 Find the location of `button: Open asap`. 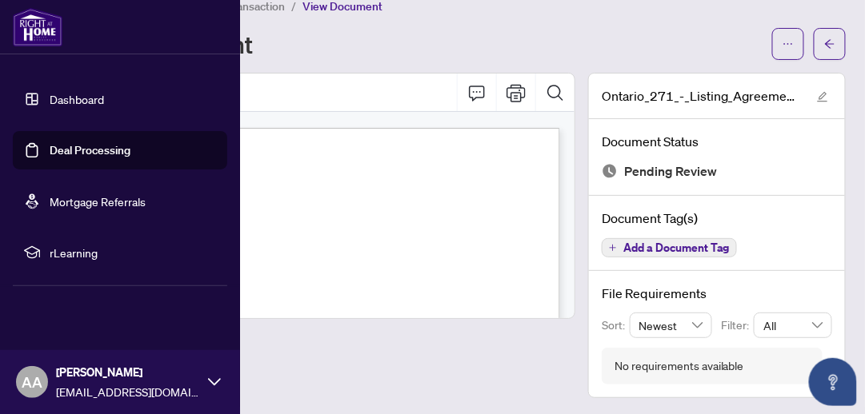

button: Open asap is located at coordinates (833, 382).